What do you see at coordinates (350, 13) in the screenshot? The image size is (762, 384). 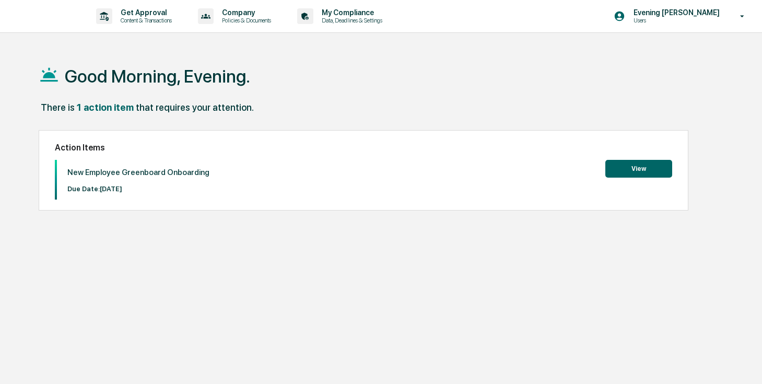 I see `p: My Compliance` at bounding box center [350, 13].